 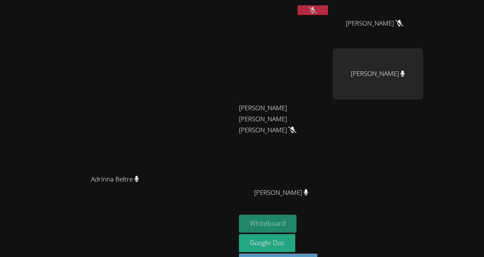 I want to click on a: Google Doc, so click(x=267, y=243).